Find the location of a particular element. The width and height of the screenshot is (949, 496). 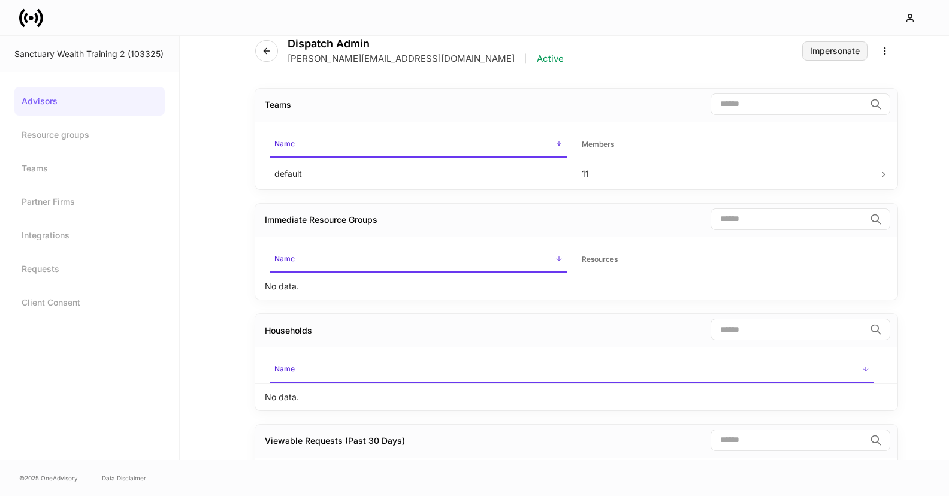

h4: Dispatch Admin is located at coordinates (425, 44).